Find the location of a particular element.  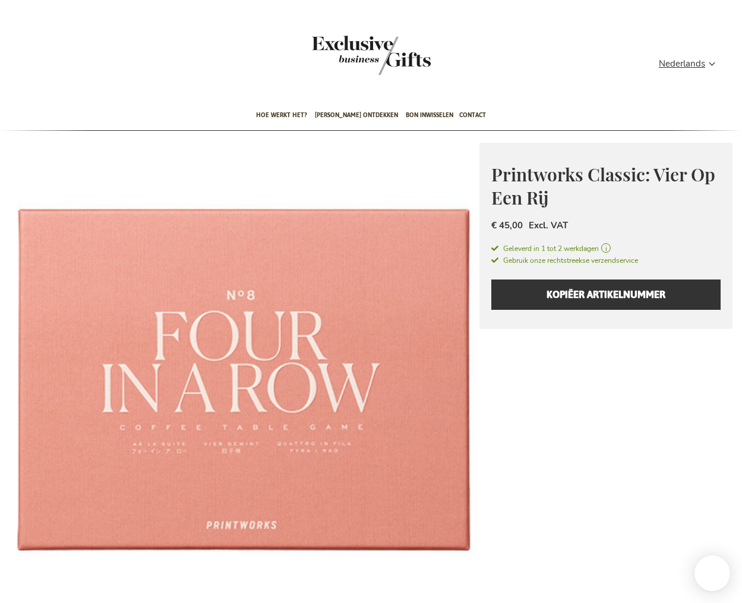

img: Exclusive Business gifts logo is located at coordinates (371, 55).